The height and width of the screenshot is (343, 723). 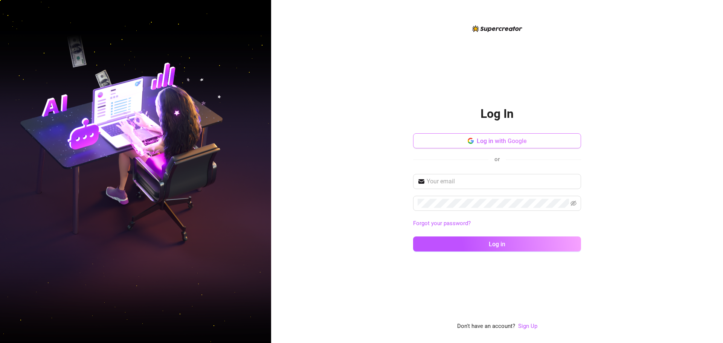 What do you see at coordinates (497, 114) in the screenshot?
I see `h2: Log In` at bounding box center [497, 114].